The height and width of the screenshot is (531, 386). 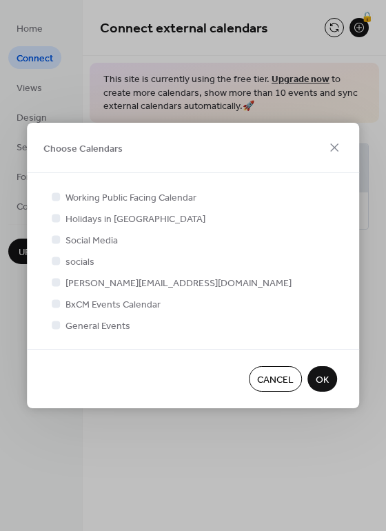 I want to click on span: BxCM Events Calendar, so click(x=113, y=305).